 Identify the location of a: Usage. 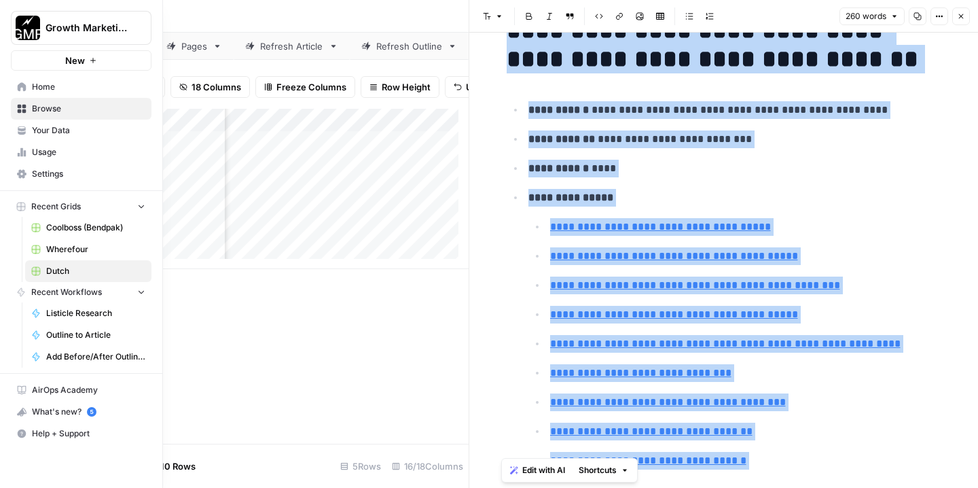
(81, 152).